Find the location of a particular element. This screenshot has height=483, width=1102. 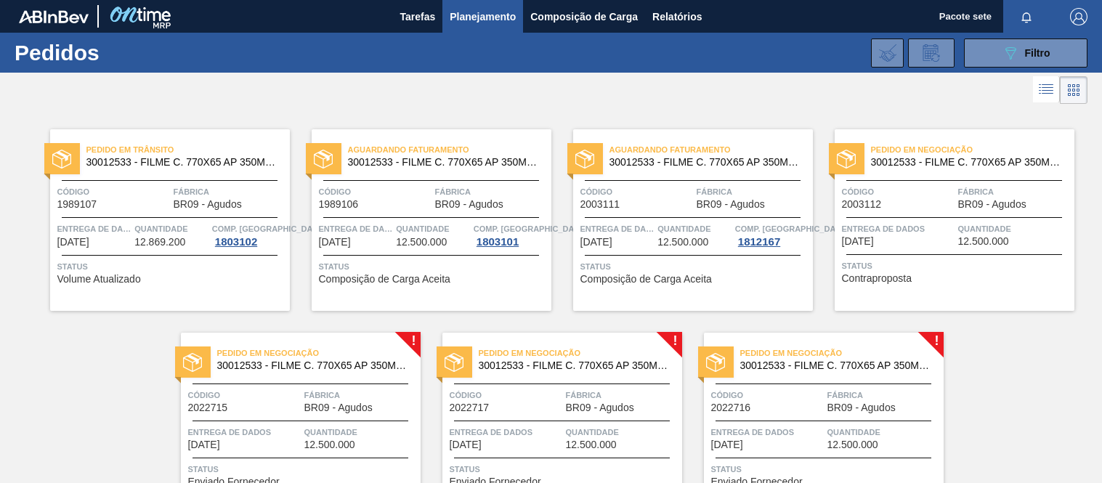

font: Aguardando Faturamento is located at coordinates (670, 150).